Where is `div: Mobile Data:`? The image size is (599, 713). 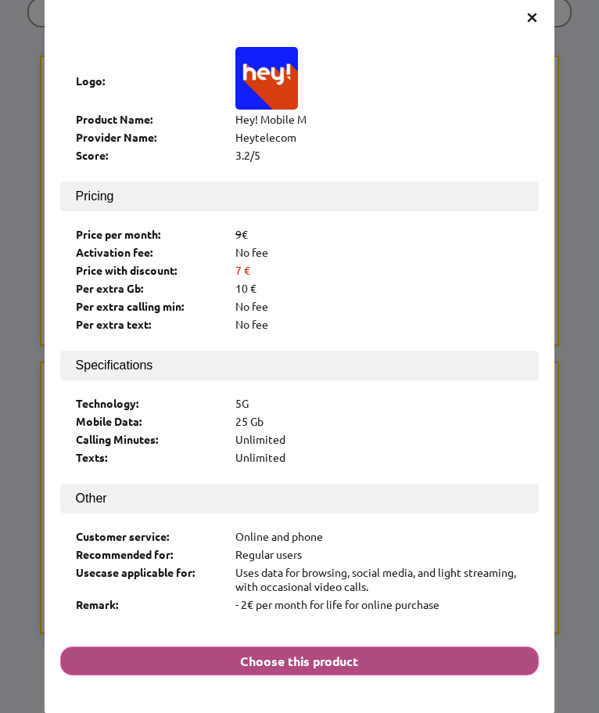
div: Mobile Data: is located at coordinates (148, 421).